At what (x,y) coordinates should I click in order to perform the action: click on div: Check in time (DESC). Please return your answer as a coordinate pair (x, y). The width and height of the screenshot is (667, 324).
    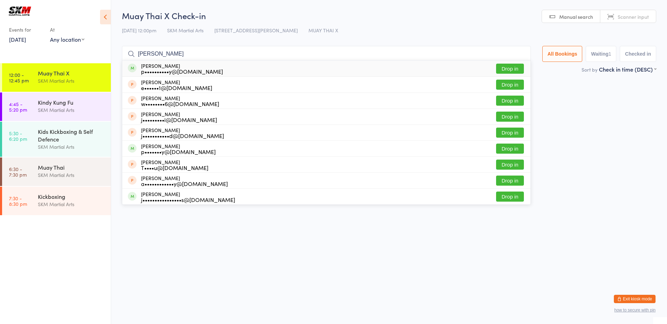
    Looking at the image, I should click on (628, 69).